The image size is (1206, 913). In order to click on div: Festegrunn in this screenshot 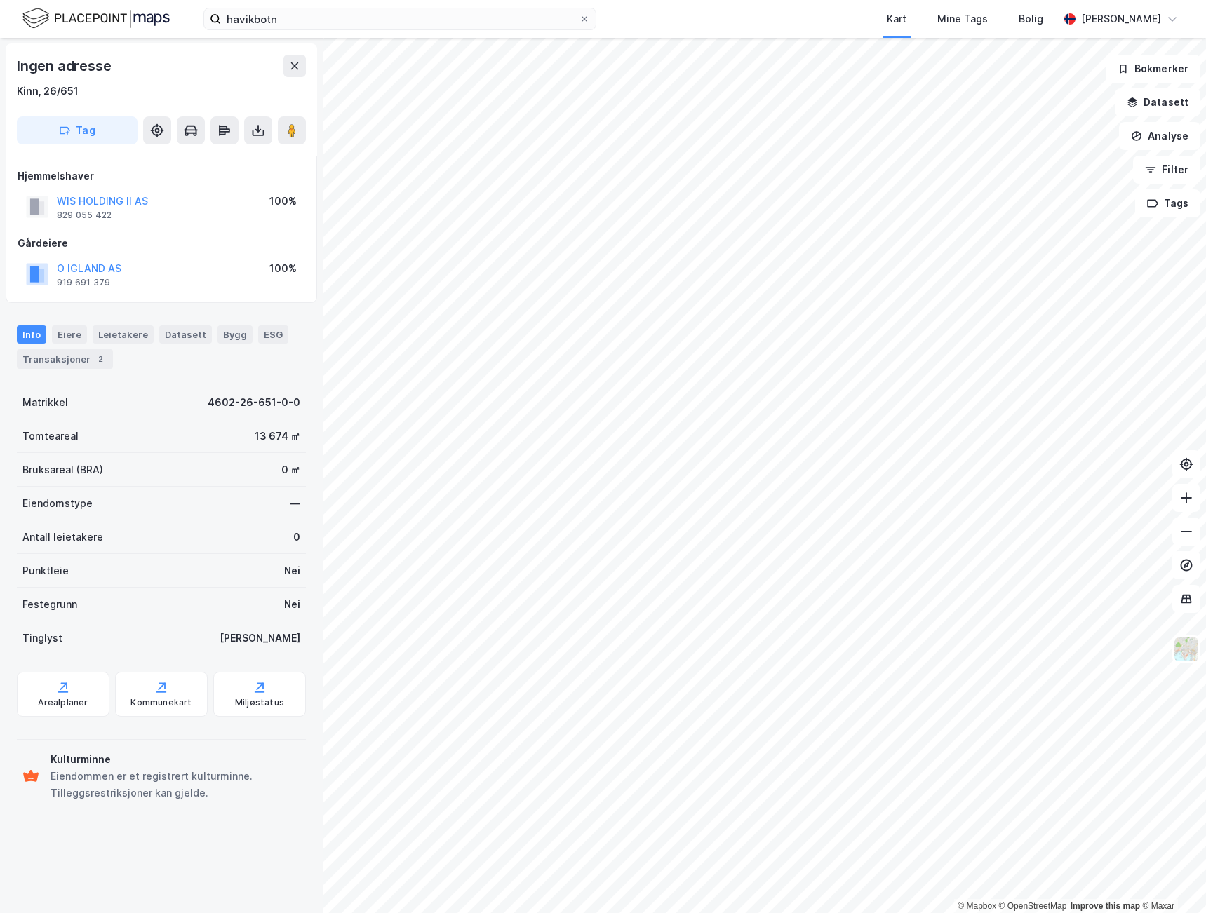, I will do `click(50, 605)`.